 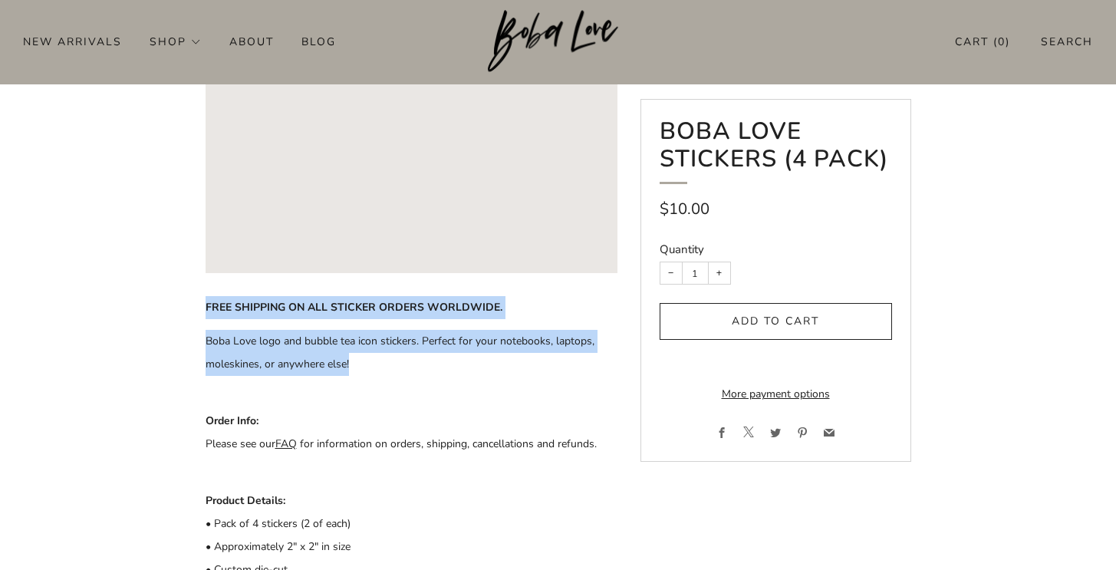 I want to click on button: Increase item quantity by one, so click(x=719, y=273).